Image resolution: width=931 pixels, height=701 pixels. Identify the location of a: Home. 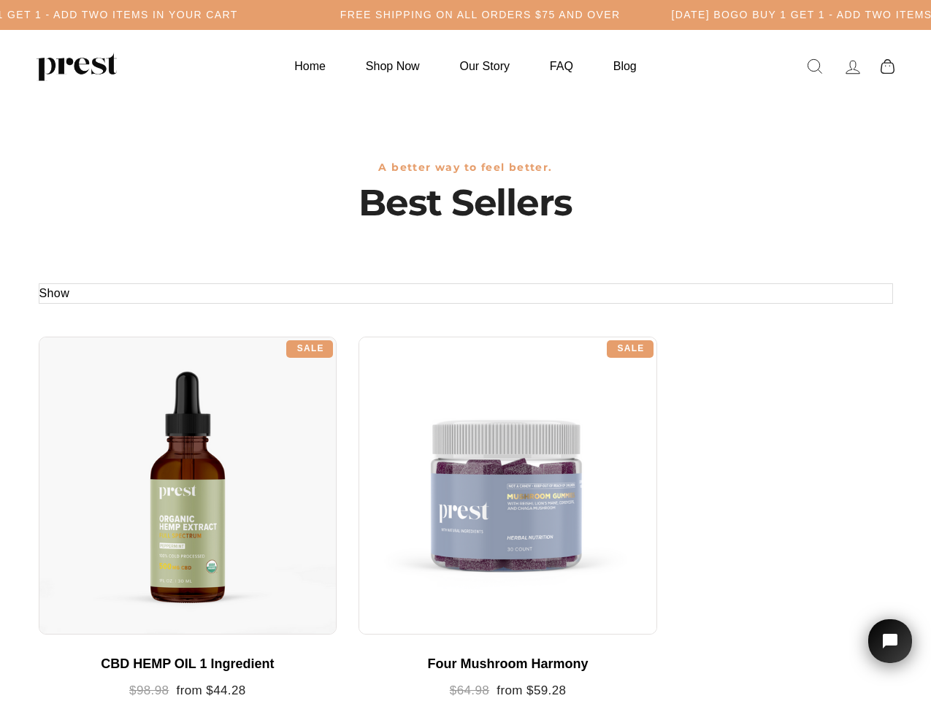
(309, 66).